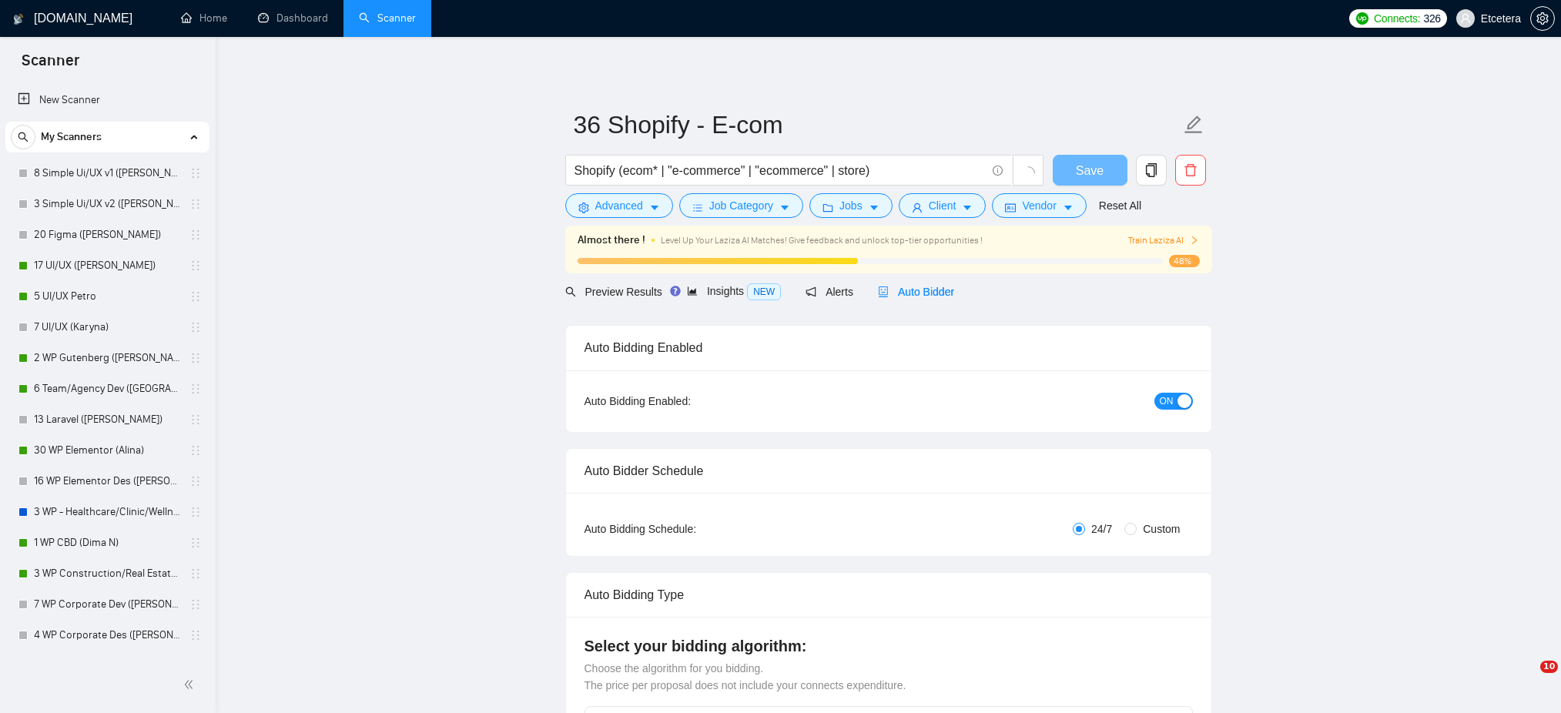 This screenshot has height=713, width=1561. Describe the element at coordinates (612, 240) in the screenshot. I see `span: Almost there !` at that location.